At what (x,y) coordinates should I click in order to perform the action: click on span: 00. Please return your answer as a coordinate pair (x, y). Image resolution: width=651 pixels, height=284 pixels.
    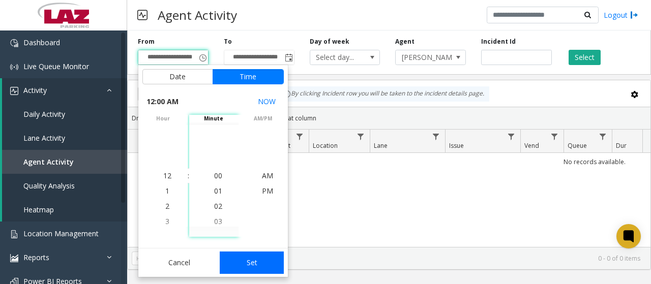
    Looking at the image, I should click on (218, 175).